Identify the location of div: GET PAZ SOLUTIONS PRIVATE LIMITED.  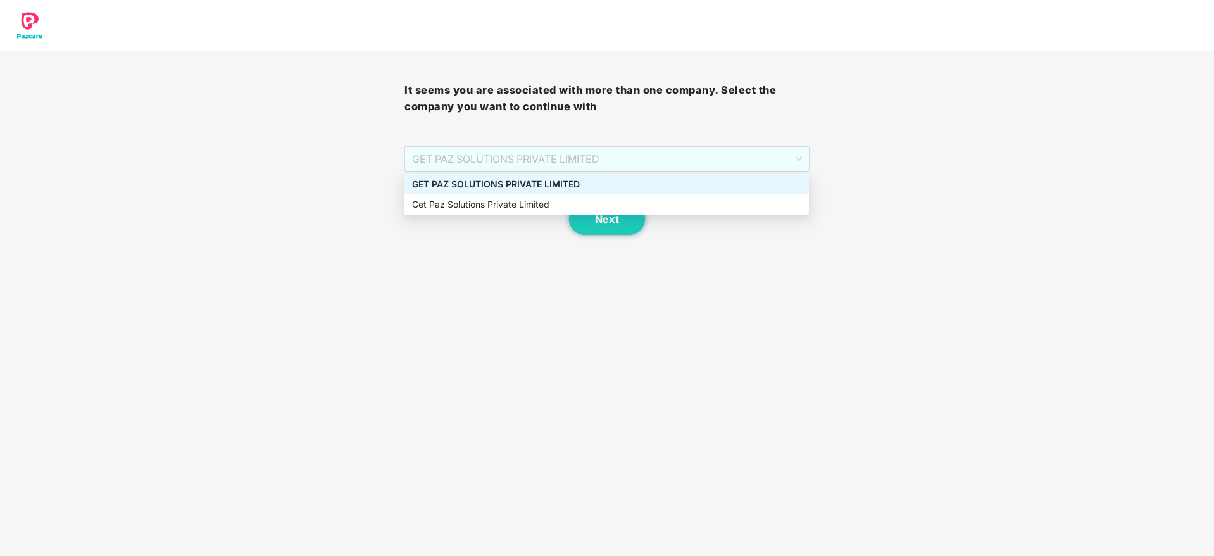
(607, 184).